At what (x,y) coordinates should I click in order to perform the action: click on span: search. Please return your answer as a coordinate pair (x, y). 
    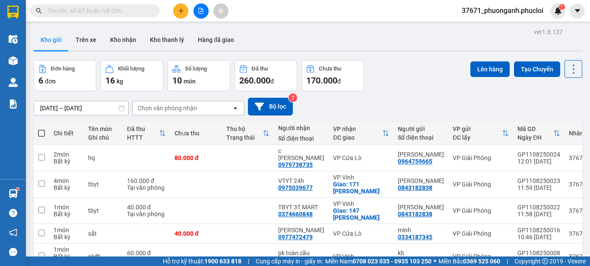
    Looking at the image, I should click on (39, 11).